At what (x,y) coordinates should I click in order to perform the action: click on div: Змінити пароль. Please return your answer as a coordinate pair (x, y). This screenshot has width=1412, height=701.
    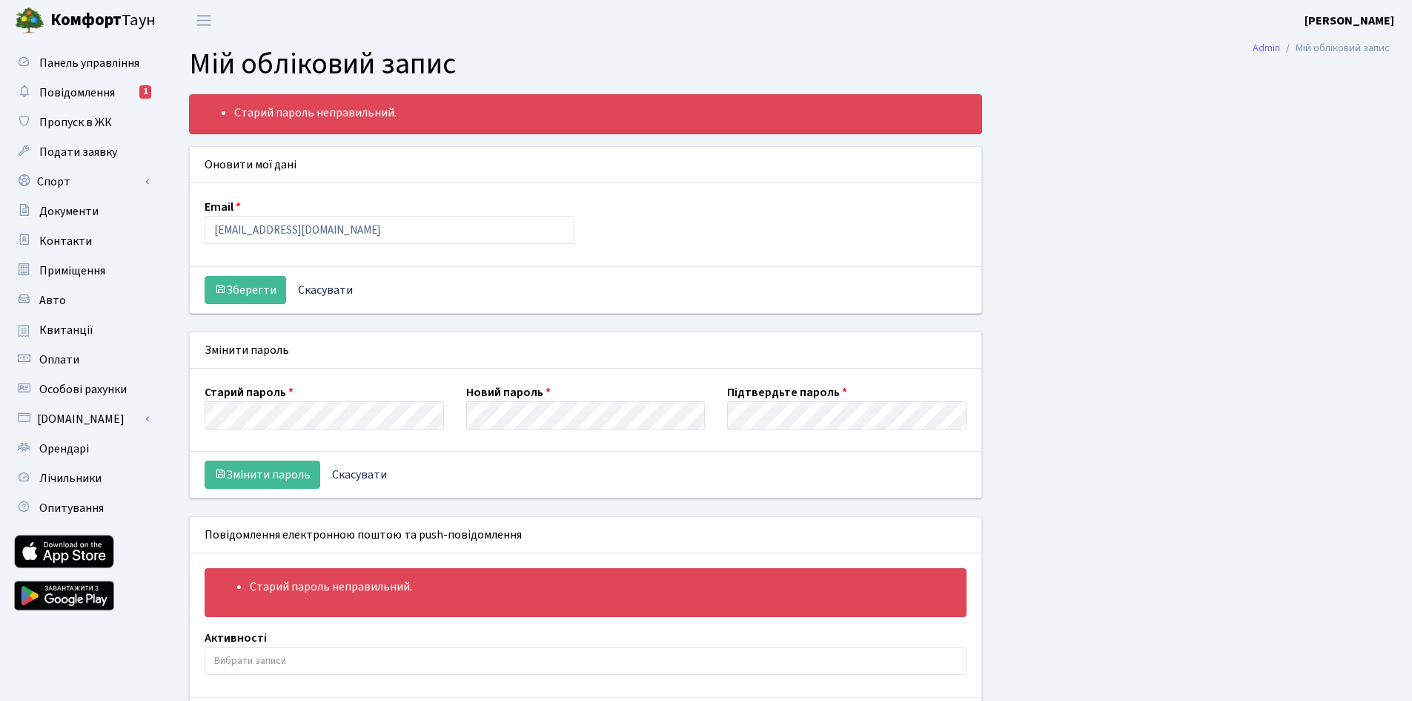
    Looking at the image, I should click on (586, 350).